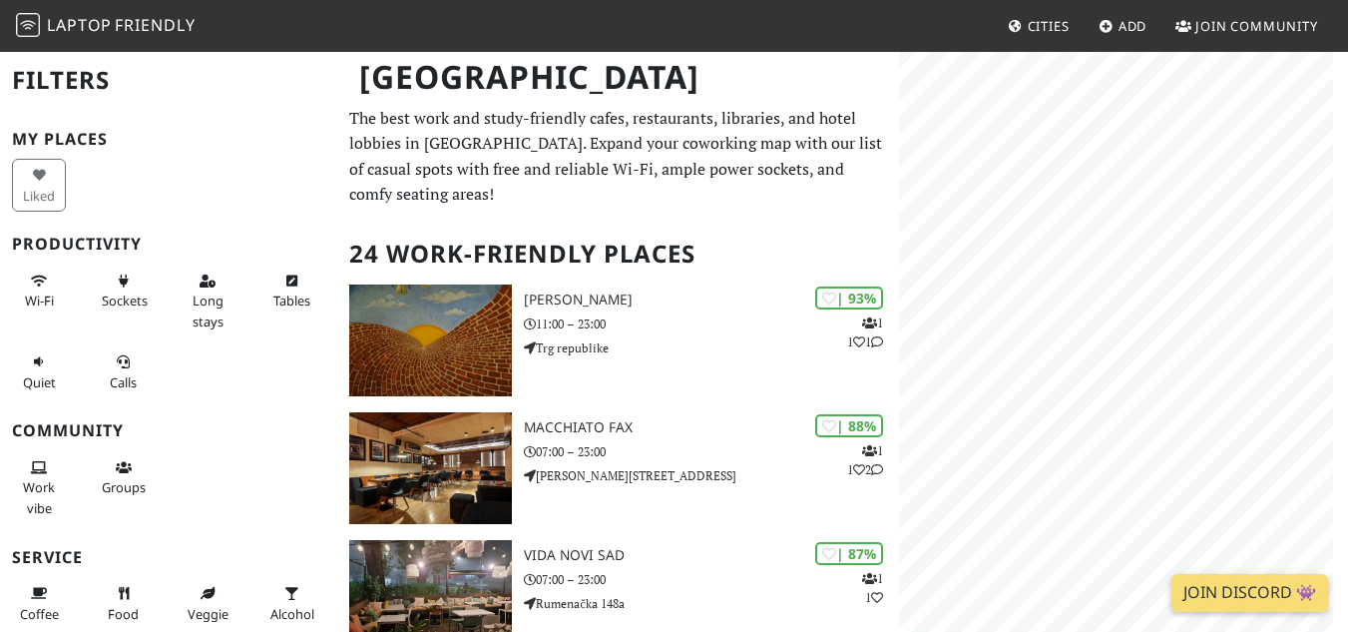 The width and height of the screenshot is (1348, 632). What do you see at coordinates (1250, 593) in the screenshot?
I see `a: Join Discord 👾` at bounding box center [1250, 593].